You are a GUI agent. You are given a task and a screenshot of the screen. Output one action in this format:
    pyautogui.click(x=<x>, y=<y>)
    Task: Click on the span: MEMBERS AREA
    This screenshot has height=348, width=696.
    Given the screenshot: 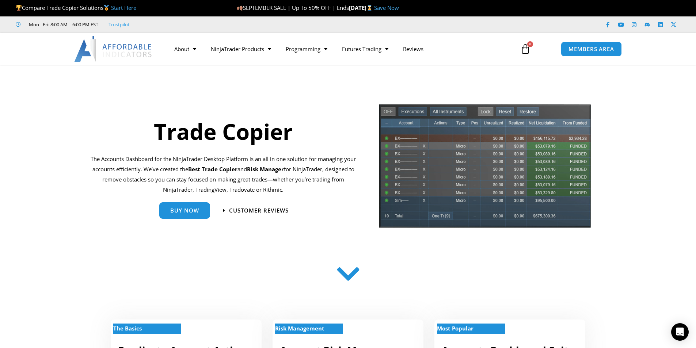 What is the action you would take?
    pyautogui.click(x=592, y=49)
    